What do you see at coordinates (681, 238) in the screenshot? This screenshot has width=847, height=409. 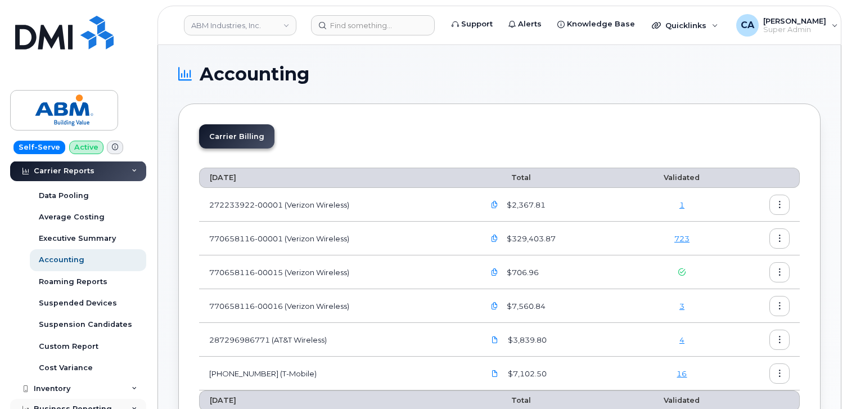 I see `a: 723` at bounding box center [681, 238].